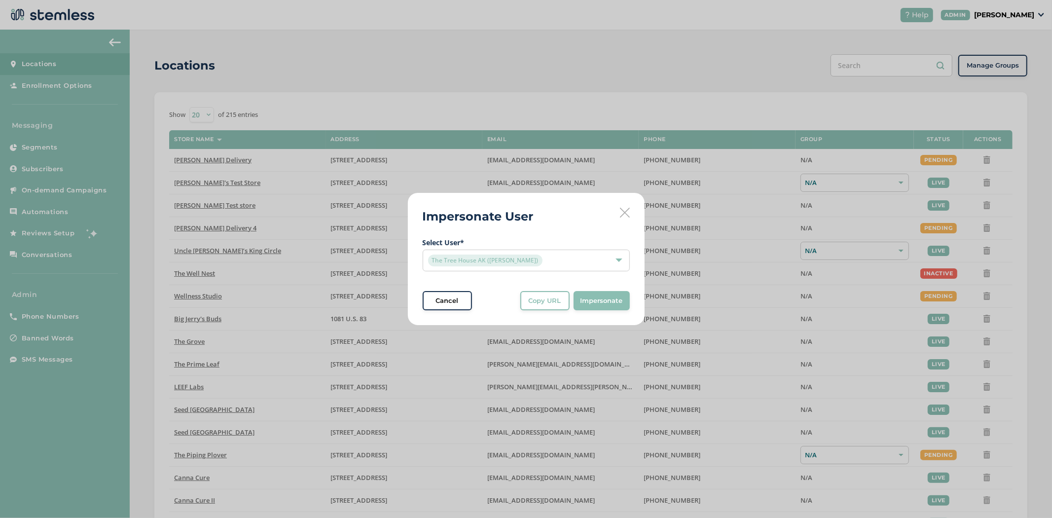 The height and width of the screenshot is (518, 1052). Describe the element at coordinates (545, 301) in the screenshot. I see `button: Copy URL` at that location.